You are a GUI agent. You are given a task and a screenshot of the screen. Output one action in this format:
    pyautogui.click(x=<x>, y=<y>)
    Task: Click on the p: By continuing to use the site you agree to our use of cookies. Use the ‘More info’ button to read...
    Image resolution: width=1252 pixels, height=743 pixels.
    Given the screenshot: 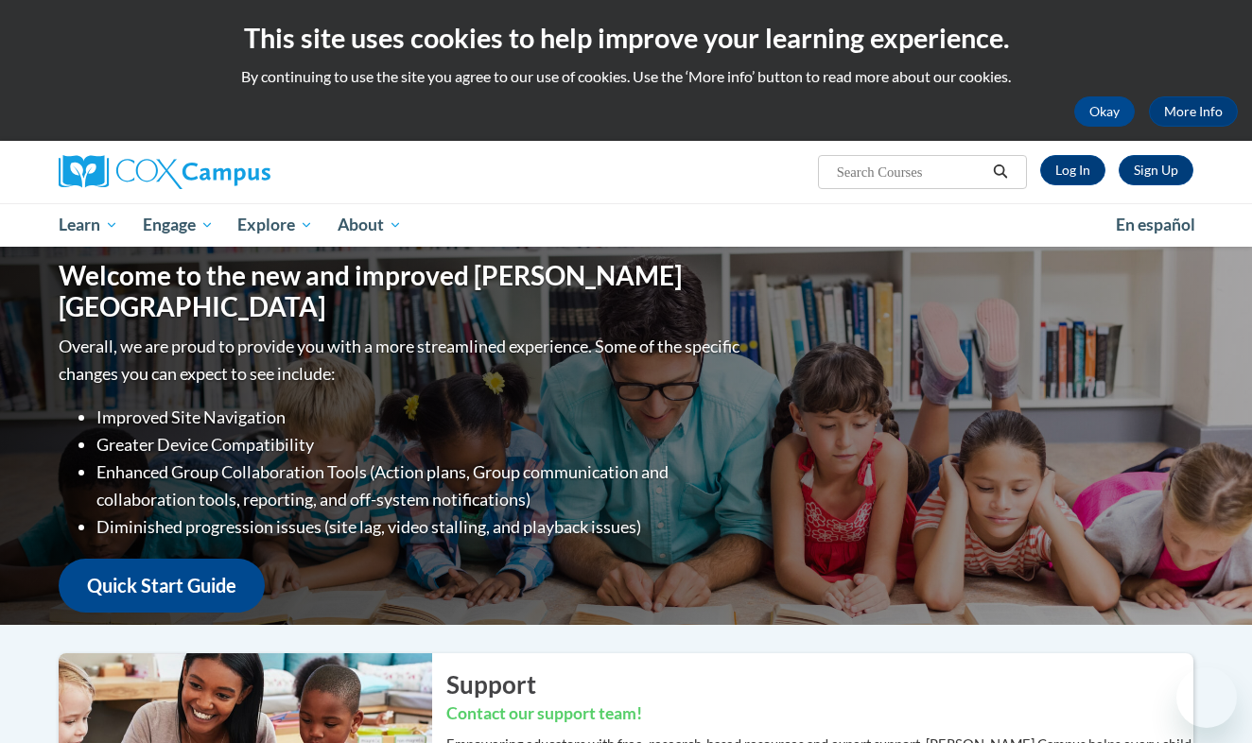 What is the action you would take?
    pyautogui.click(x=626, y=77)
    